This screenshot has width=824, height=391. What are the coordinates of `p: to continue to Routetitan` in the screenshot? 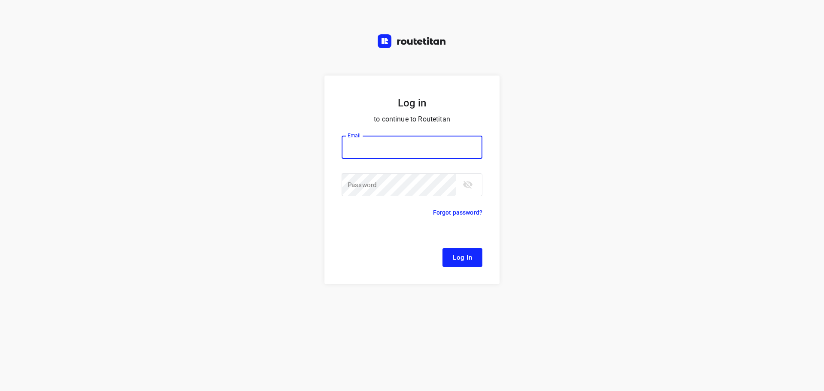 It's located at (412, 119).